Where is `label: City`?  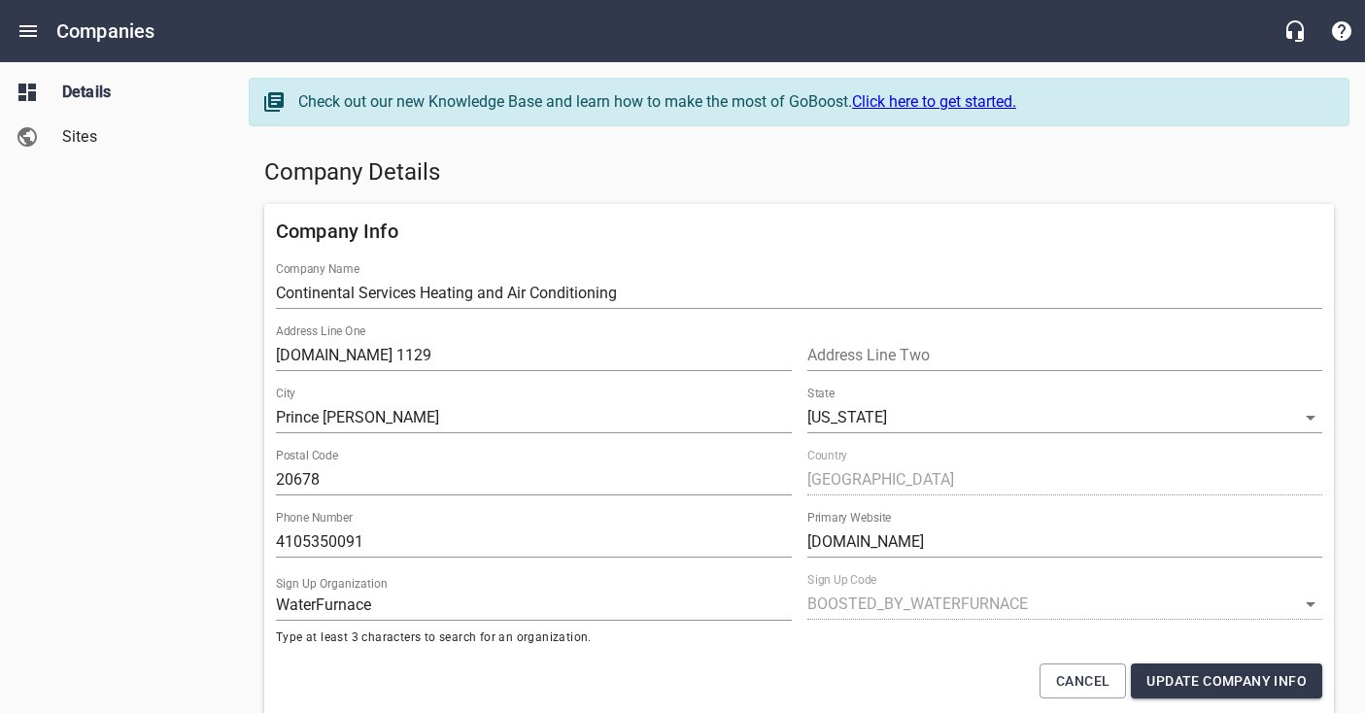 label: City is located at coordinates (286, 393).